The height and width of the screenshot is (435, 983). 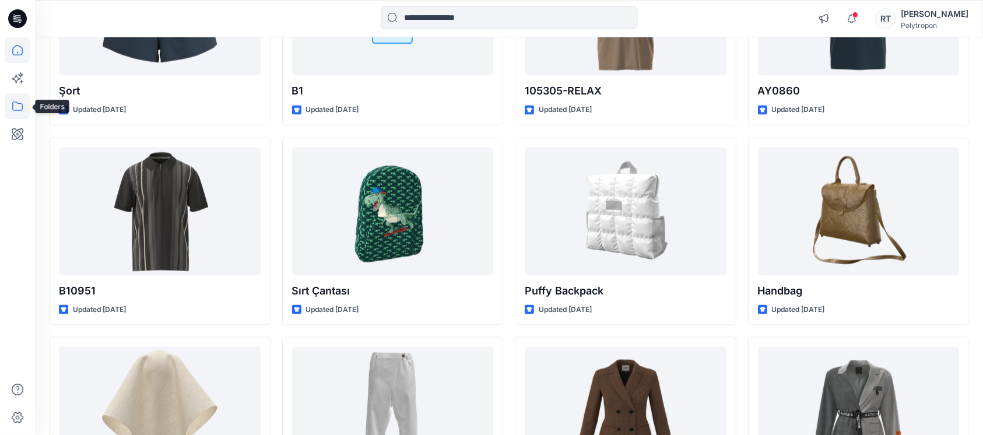 What do you see at coordinates (858, 291) in the screenshot?
I see `p: Handbag` at bounding box center [858, 291].